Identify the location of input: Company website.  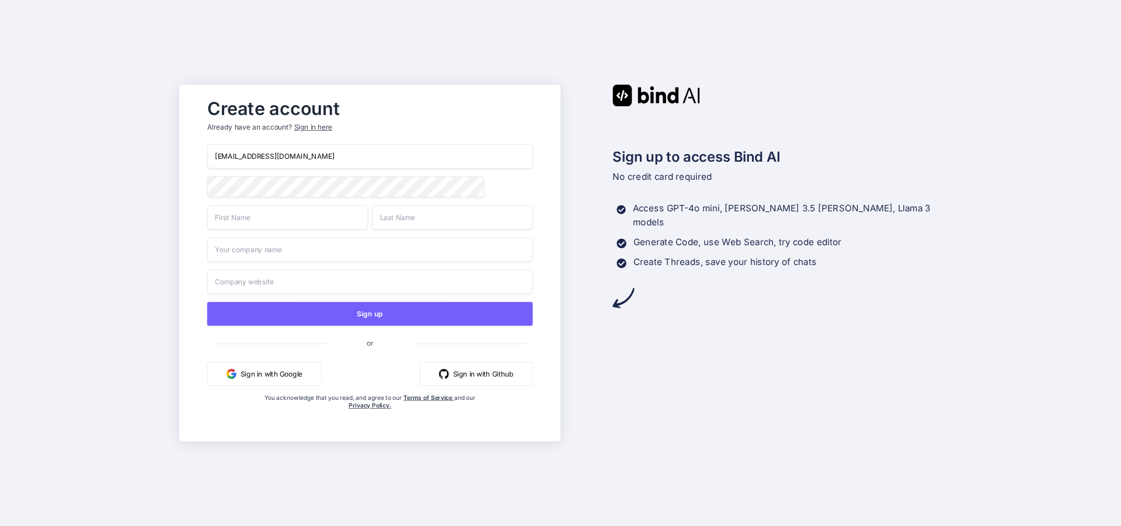
(370, 282).